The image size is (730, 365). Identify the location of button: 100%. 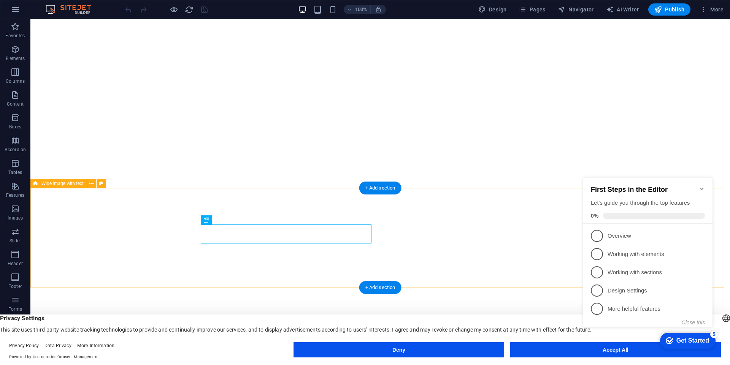
(357, 10).